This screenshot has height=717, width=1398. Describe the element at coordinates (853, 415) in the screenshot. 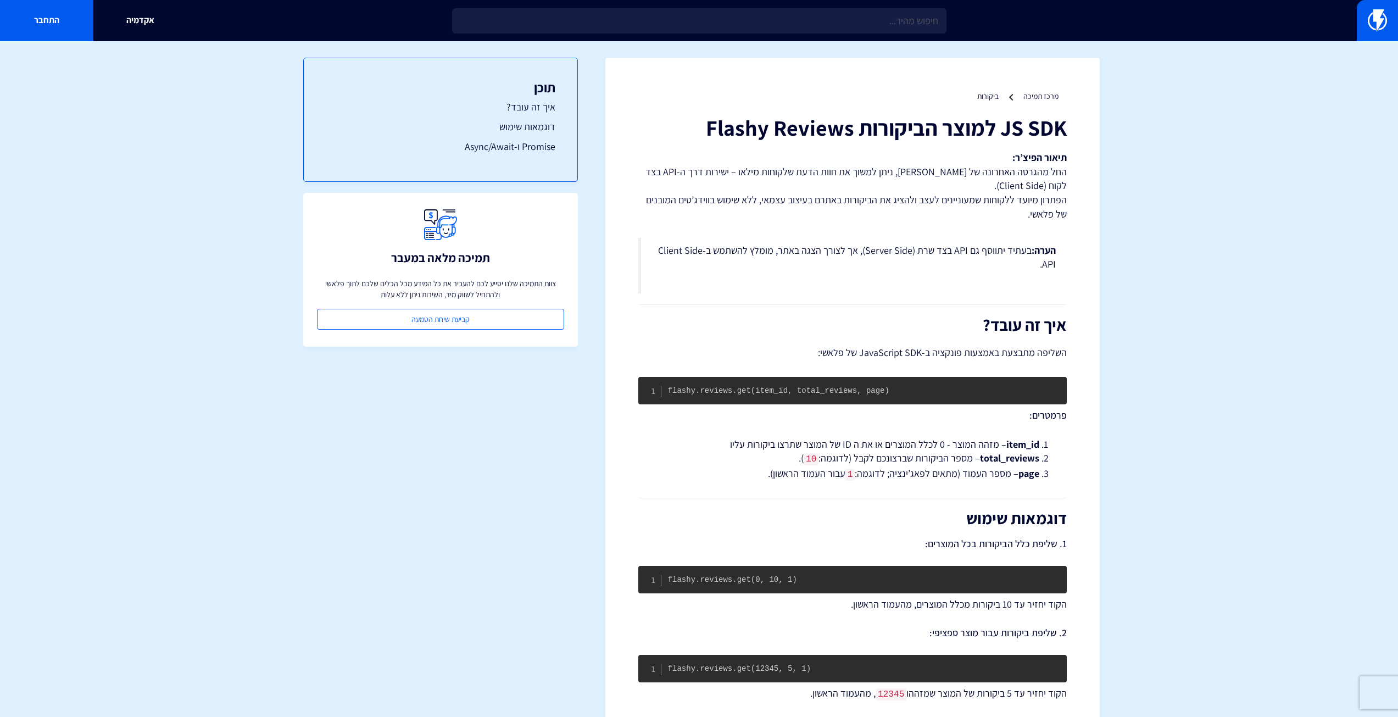

I see `h4: פרמטרים:` at that location.